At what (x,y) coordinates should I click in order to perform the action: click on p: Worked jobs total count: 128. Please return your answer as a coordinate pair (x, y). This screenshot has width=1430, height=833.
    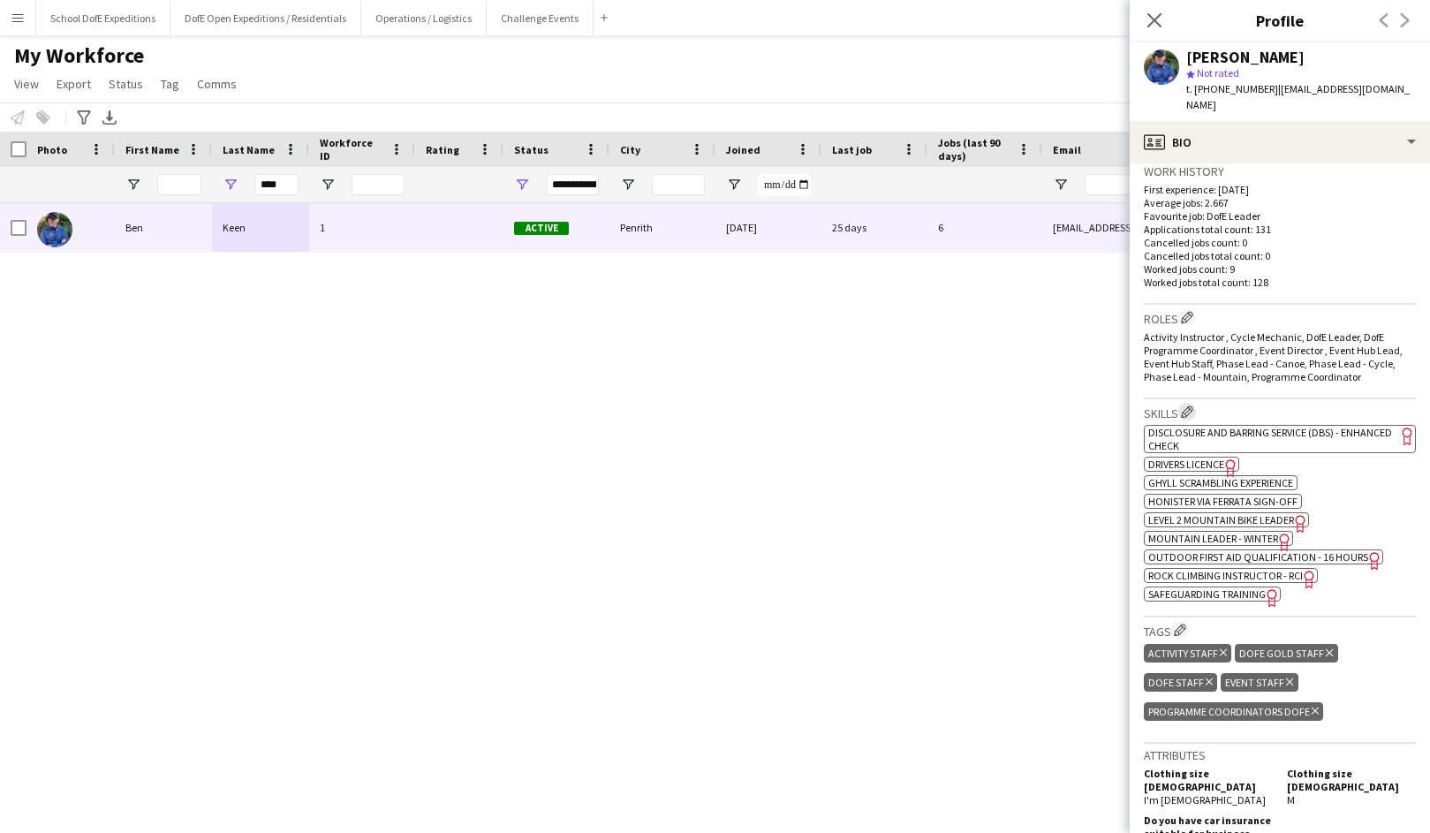
    Looking at the image, I should click on (1280, 282).